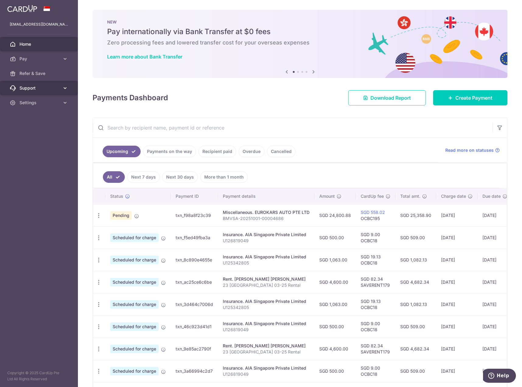 The image size is (522, 387). Describe the element at coordinates (40, 103) in the screenshot. I see `span: Settings` at that location.